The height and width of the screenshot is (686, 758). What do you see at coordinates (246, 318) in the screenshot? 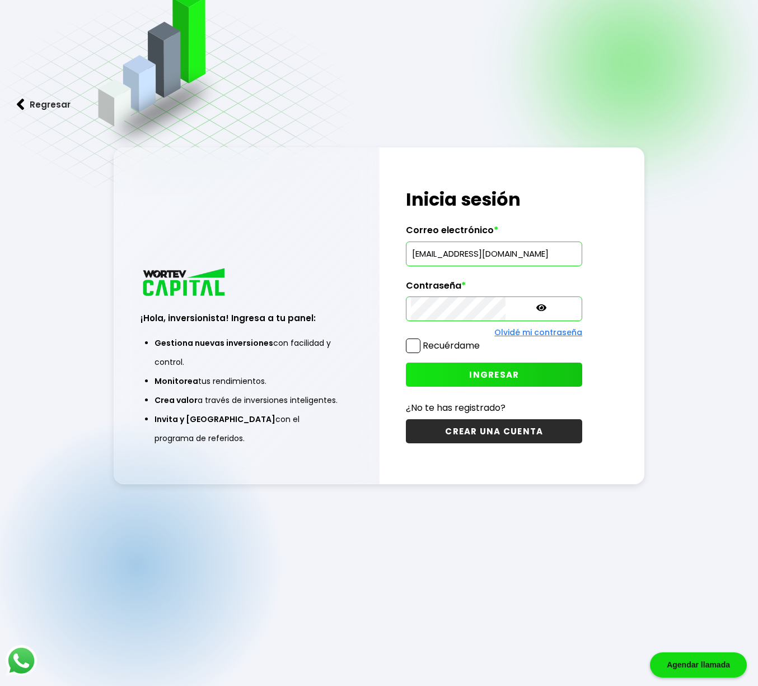
I see `h3: ¡Hola, inversionista! Ingresa a tu panel:` at bounding box center [246, 318].